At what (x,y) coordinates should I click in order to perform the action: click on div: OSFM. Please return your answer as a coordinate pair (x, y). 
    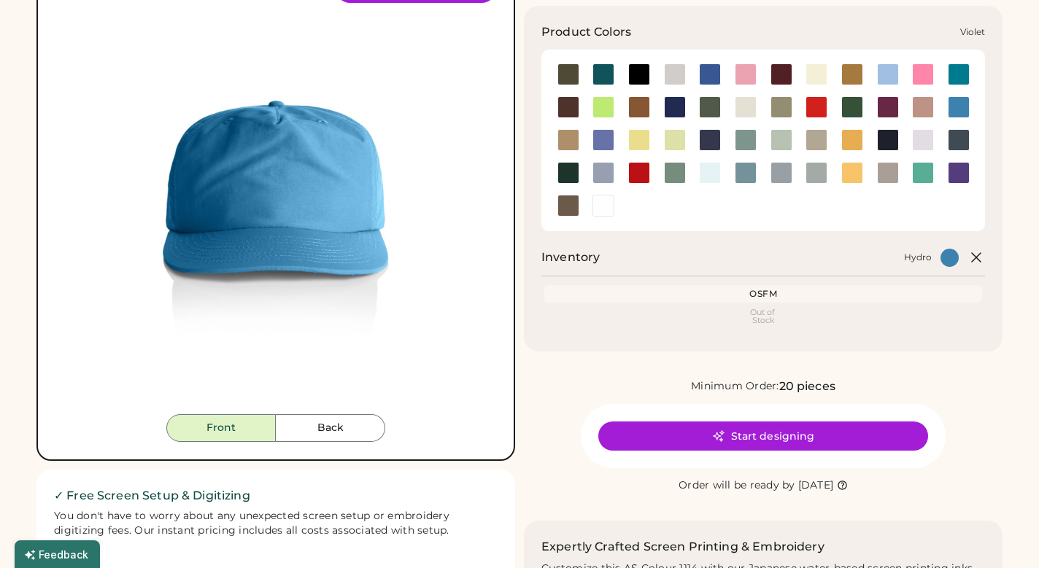
    Looking at the image, I should click on (763, 294).